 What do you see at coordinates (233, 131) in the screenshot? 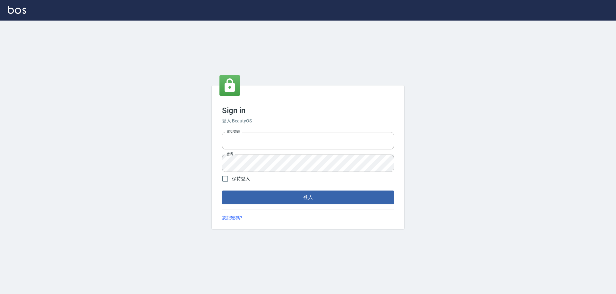
I see `label: 電話號碼` at bounding box center [233, 131].